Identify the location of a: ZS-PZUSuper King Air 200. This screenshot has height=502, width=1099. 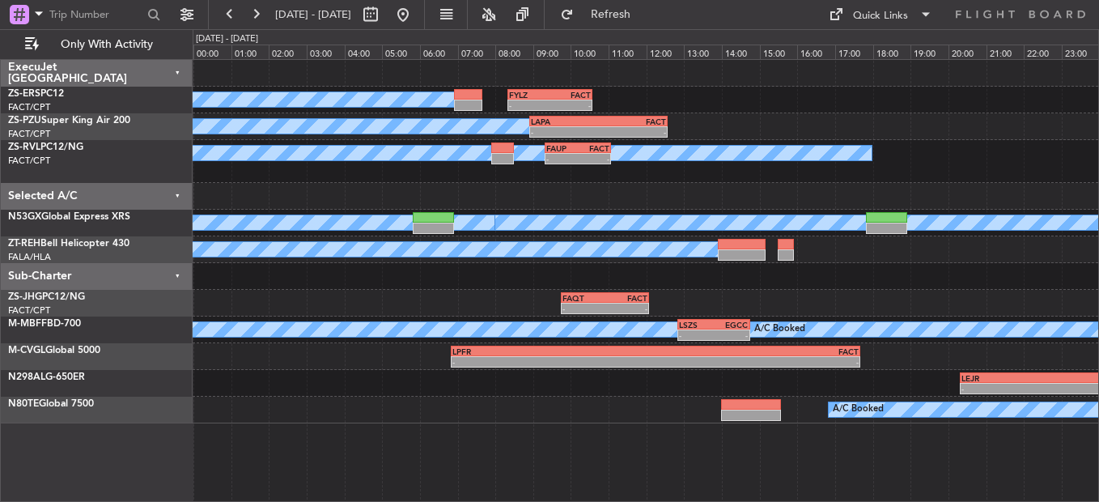
(69, 121).